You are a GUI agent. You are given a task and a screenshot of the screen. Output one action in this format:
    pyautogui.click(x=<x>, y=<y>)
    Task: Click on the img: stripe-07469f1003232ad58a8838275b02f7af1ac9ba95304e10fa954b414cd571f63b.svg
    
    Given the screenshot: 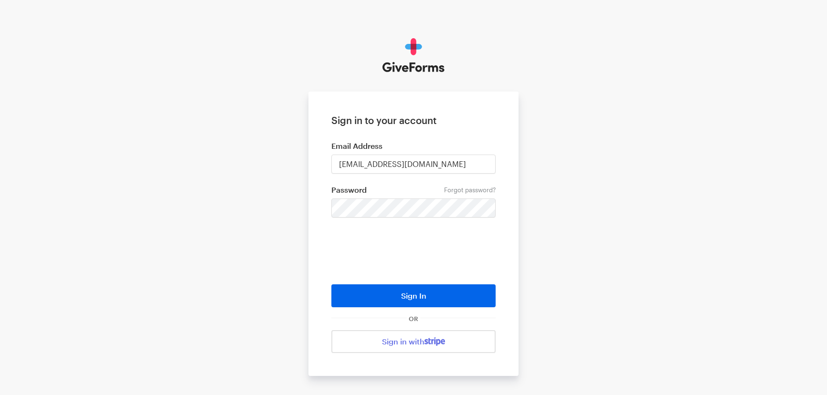 What is the action you would take?
    pyautogui.click(x=434, y=342)
    